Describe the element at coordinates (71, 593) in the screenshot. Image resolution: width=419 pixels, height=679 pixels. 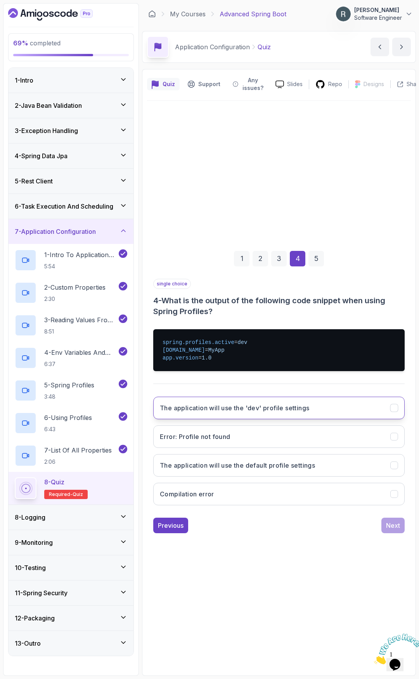
I see `button: 11-Spring Security` at that location.